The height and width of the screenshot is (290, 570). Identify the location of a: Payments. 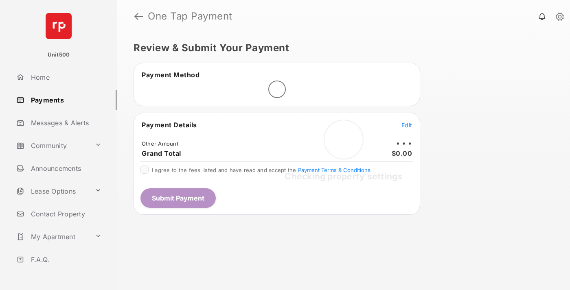
(65, 100).